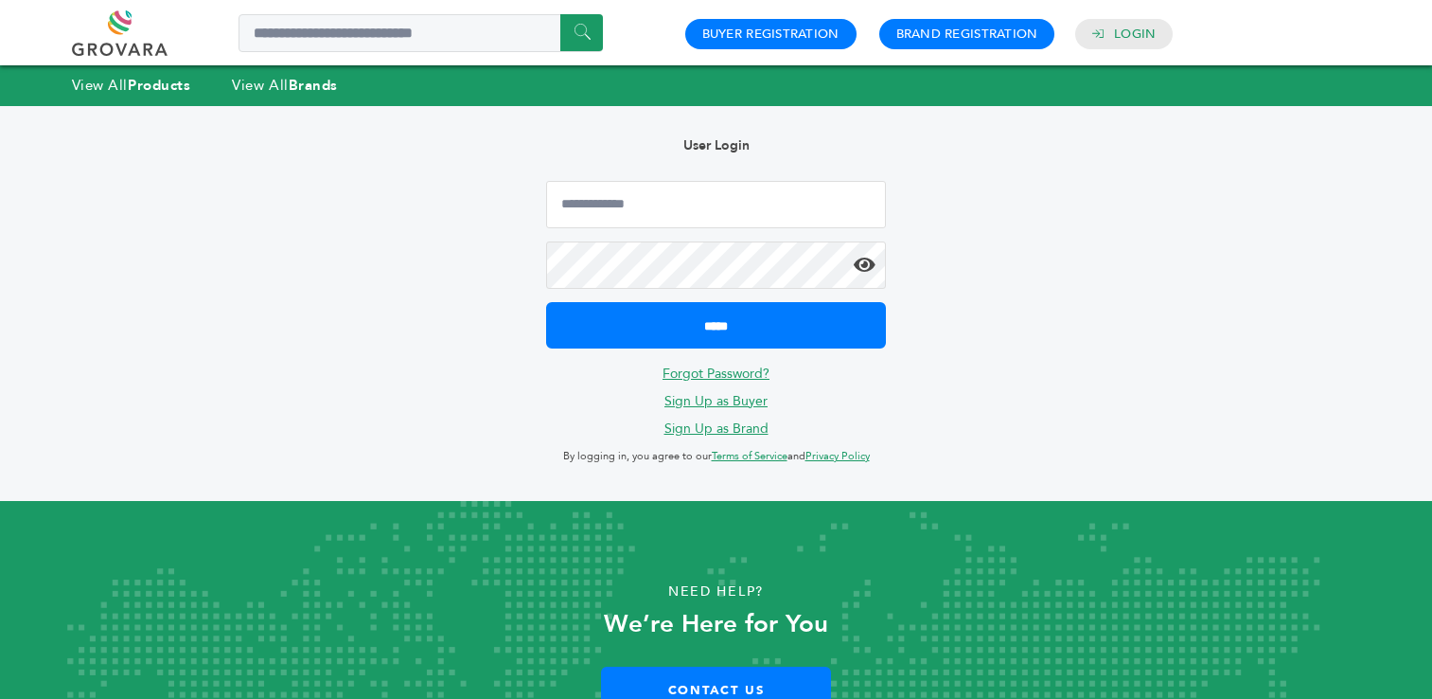  Describe the element at coordinates (716, 204) in the screenshot. I see `input: Email Address` at that location.